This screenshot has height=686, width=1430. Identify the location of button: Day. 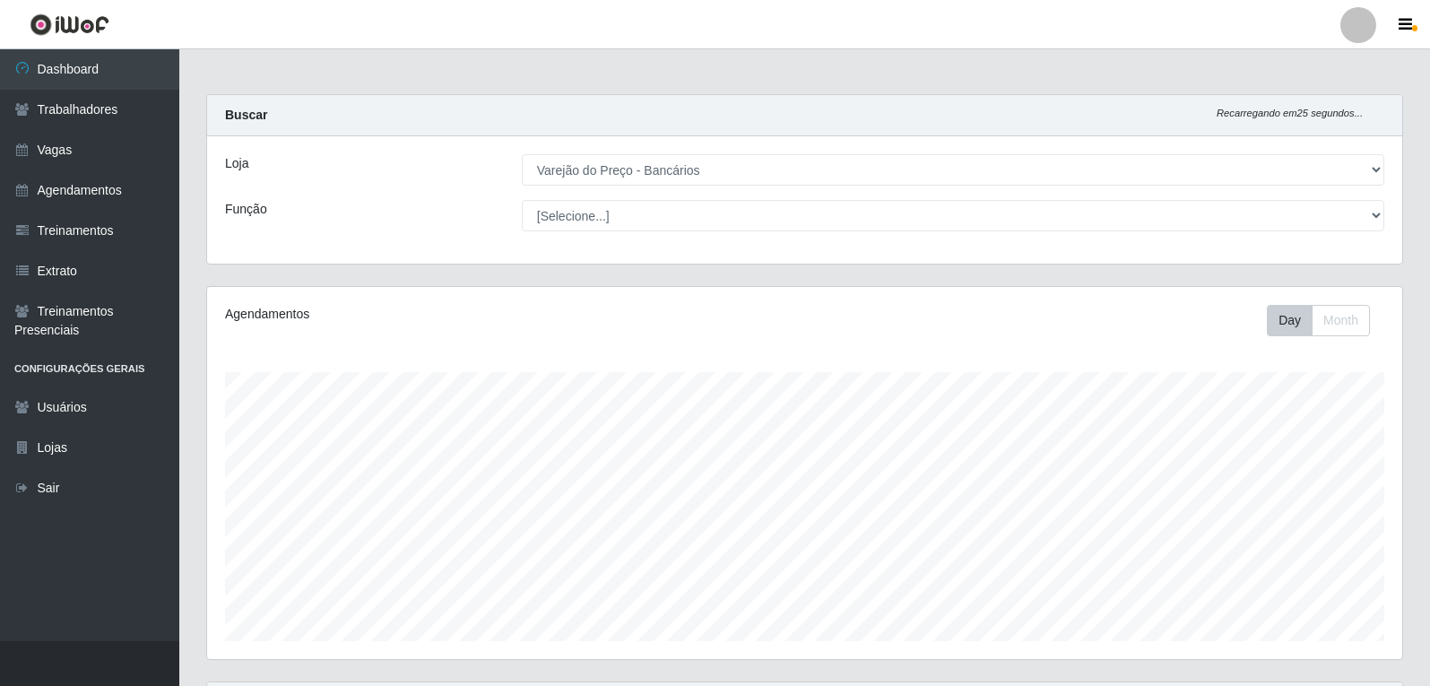
(1289, 320).